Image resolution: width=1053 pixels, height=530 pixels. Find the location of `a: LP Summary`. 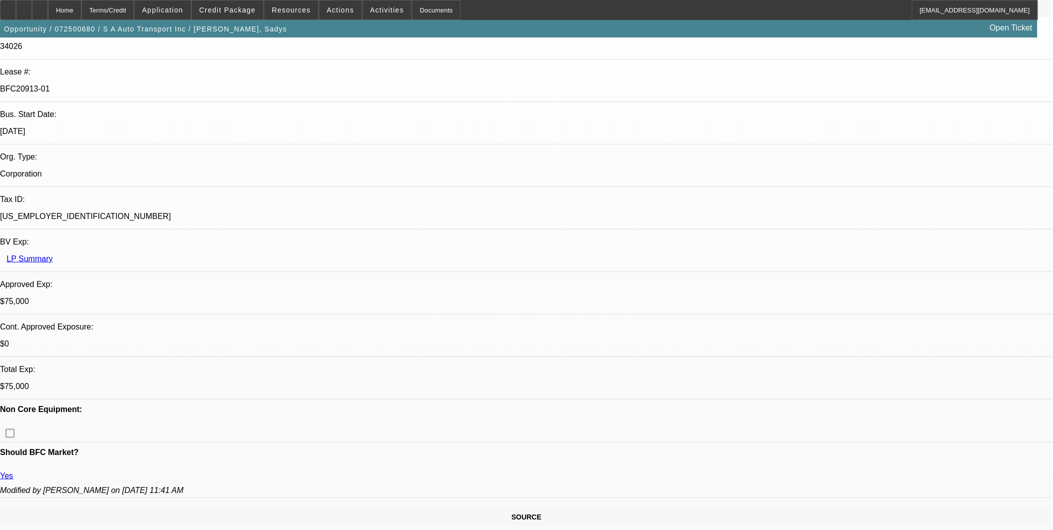

a: LP Summary is located at coordinates (29, 258).